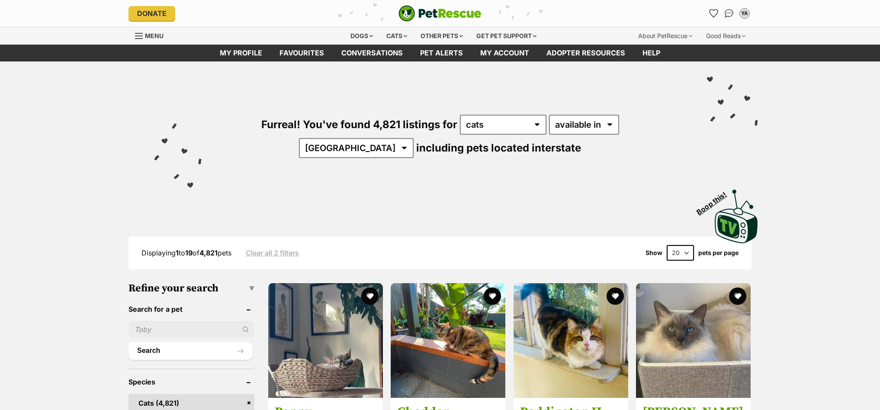 The image size is (880, 410). I want to click on header: Search for a pet, so click(191, 309).